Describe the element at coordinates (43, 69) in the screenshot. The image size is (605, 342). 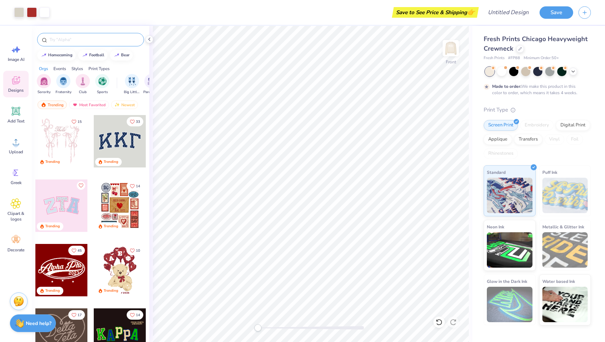
I see `div: Orgs` at that location.